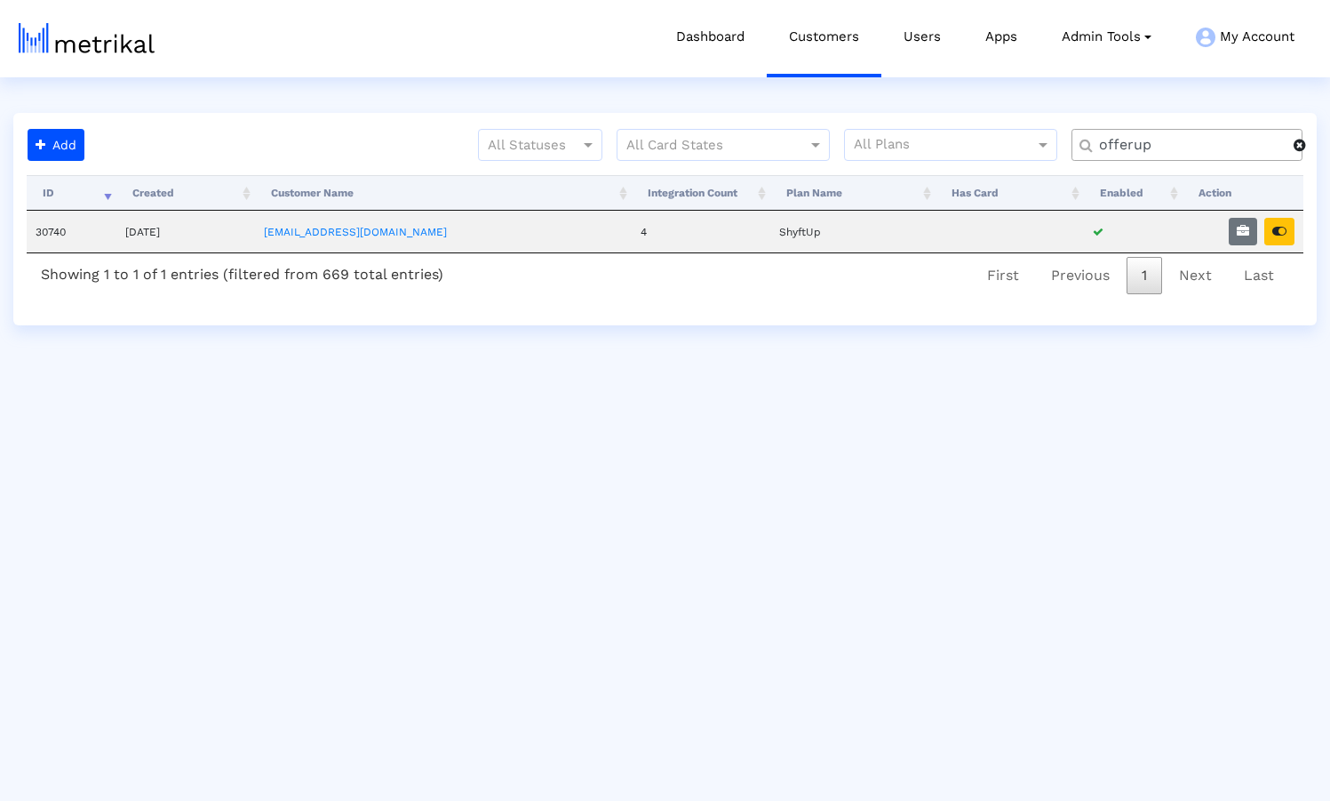 The image size is (1330, 801). Describe the element at coordinates (1133, 193) in the screenshot. I see `th: Enabled: activate to sort column ascending` at that location.